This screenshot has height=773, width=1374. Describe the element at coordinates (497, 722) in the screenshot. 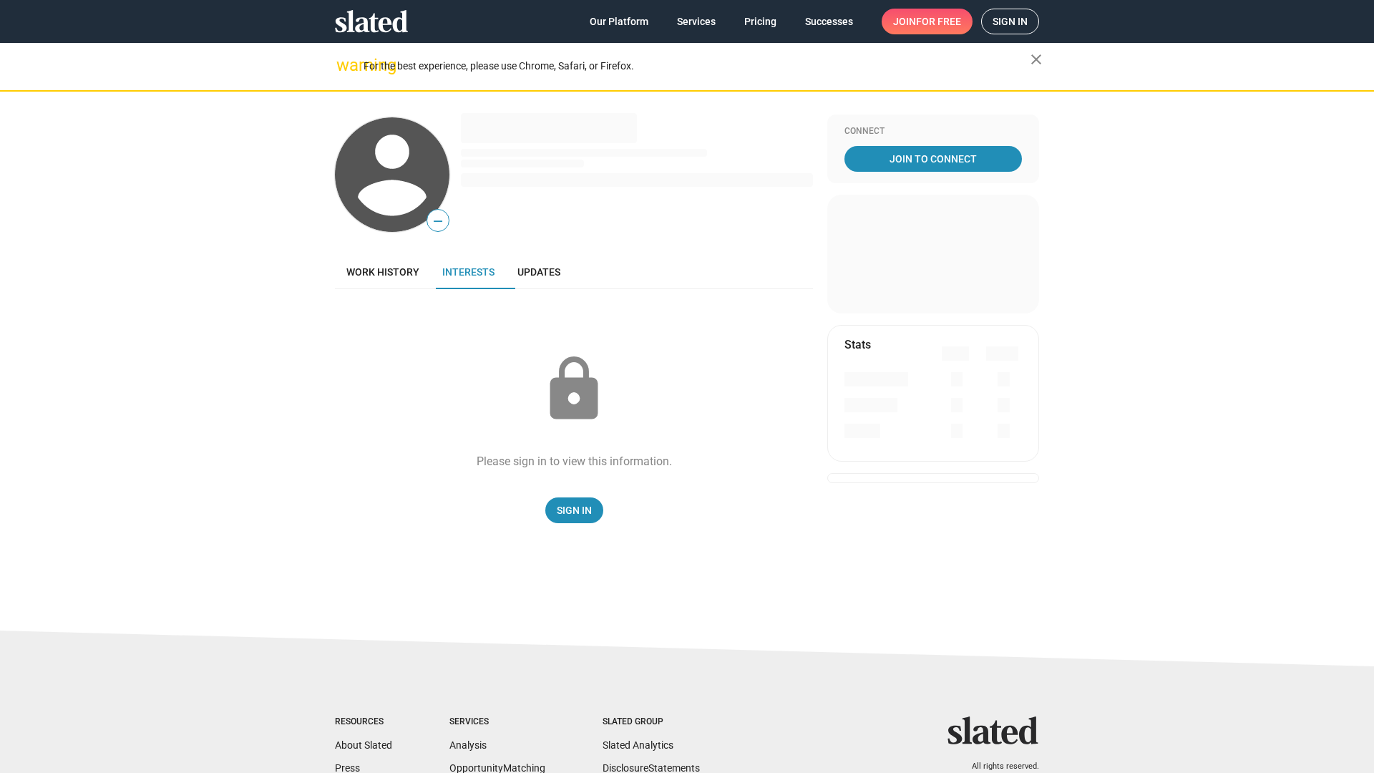

I see `div: Services` at that location.